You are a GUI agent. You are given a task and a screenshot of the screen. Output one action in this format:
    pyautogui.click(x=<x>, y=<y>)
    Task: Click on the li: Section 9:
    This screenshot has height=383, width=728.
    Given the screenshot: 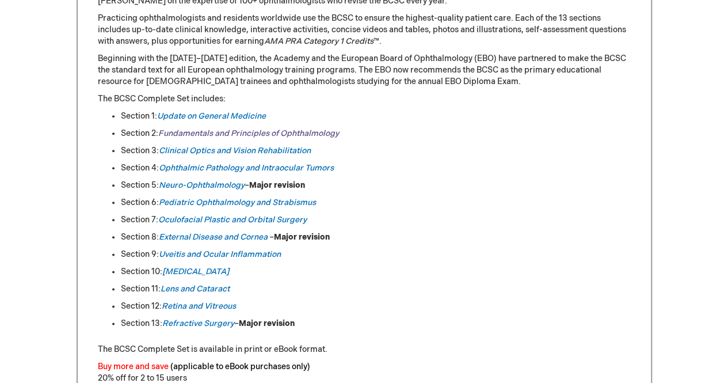 What is the action you would take?
    pyautogui.click(x=376, y=254)
    